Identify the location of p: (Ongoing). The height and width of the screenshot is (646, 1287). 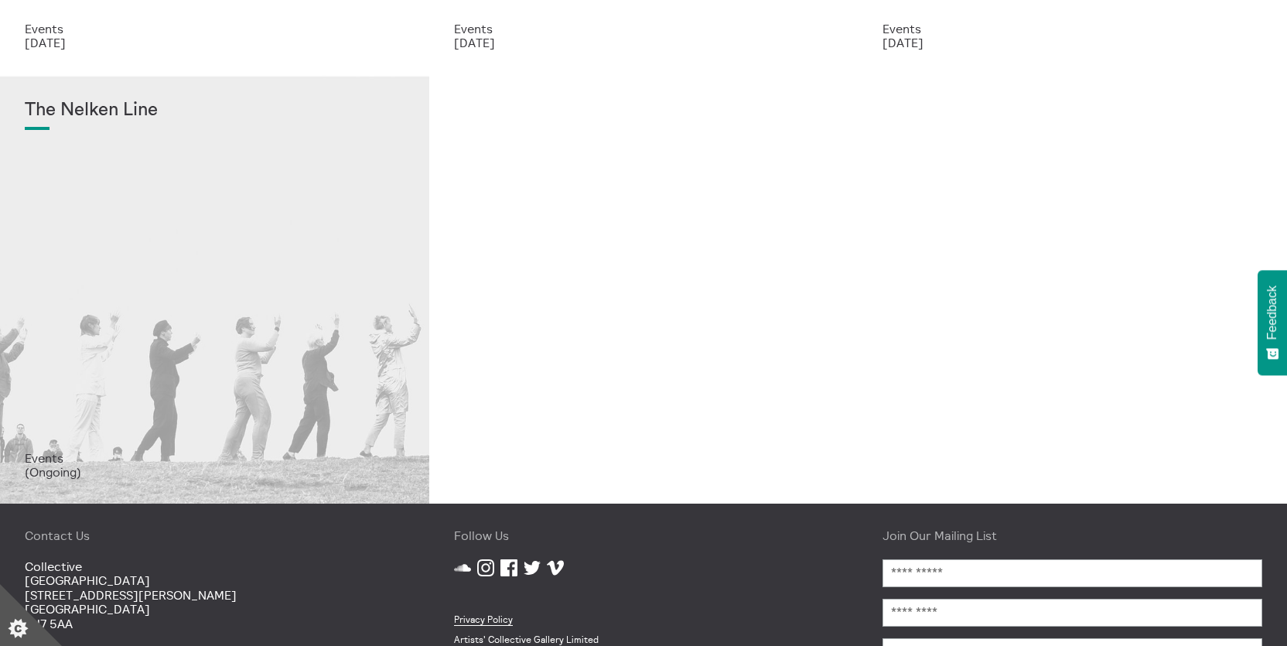
(214, 472).